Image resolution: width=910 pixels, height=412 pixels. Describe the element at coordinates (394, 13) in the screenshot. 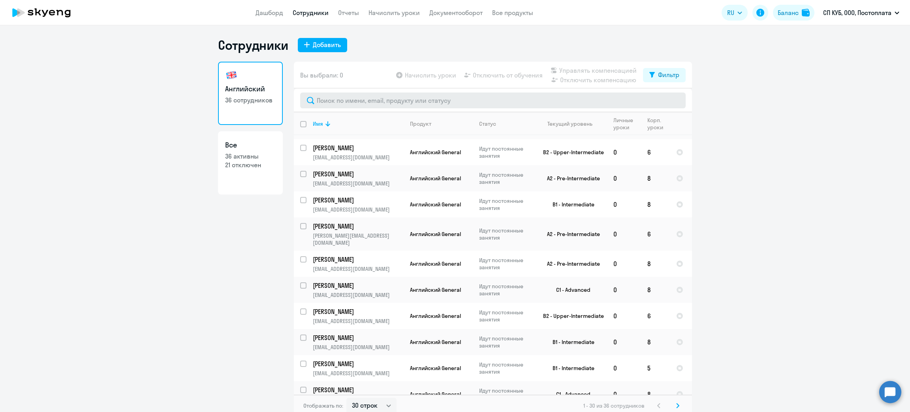

I see `a: Начислить уроки` at that location.